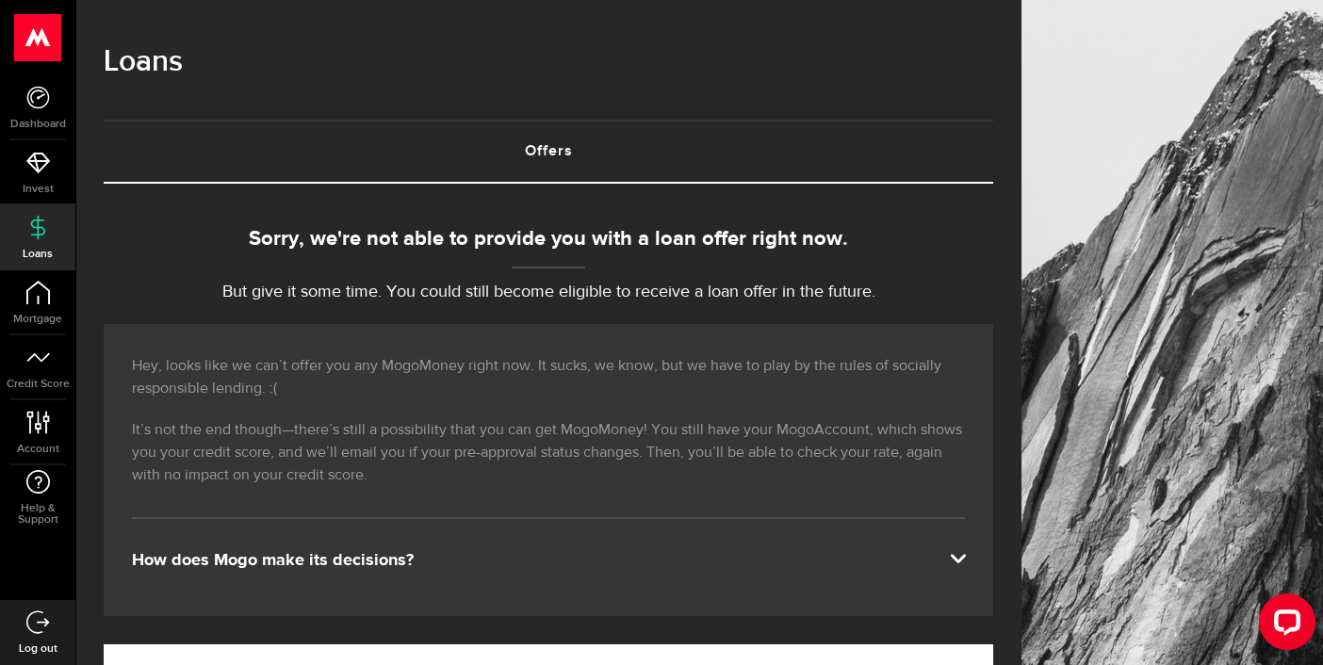 This screenshot has width=1323, height=665. Describe the element at coordinates (548, 292) in the screenshot. I see `p: But give it some time. You could still become eligible to receive a loan offer in the future.` at that location.